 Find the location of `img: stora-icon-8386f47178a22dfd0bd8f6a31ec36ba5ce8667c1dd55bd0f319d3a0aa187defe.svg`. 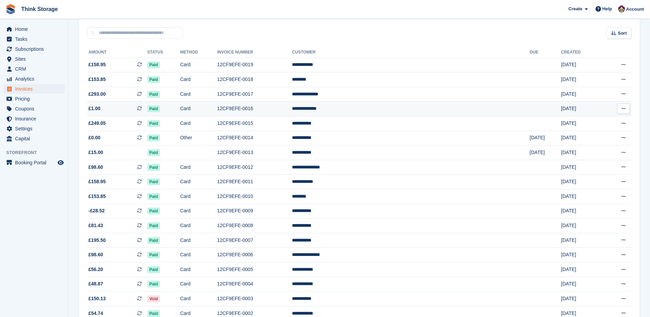

img: stora-icon-8386f47178a22dfd0bd8f6a31ec36ba5ce8667c1dd55bd0f319d3a0aa187defe.svg is located at coordinates (11, 9).